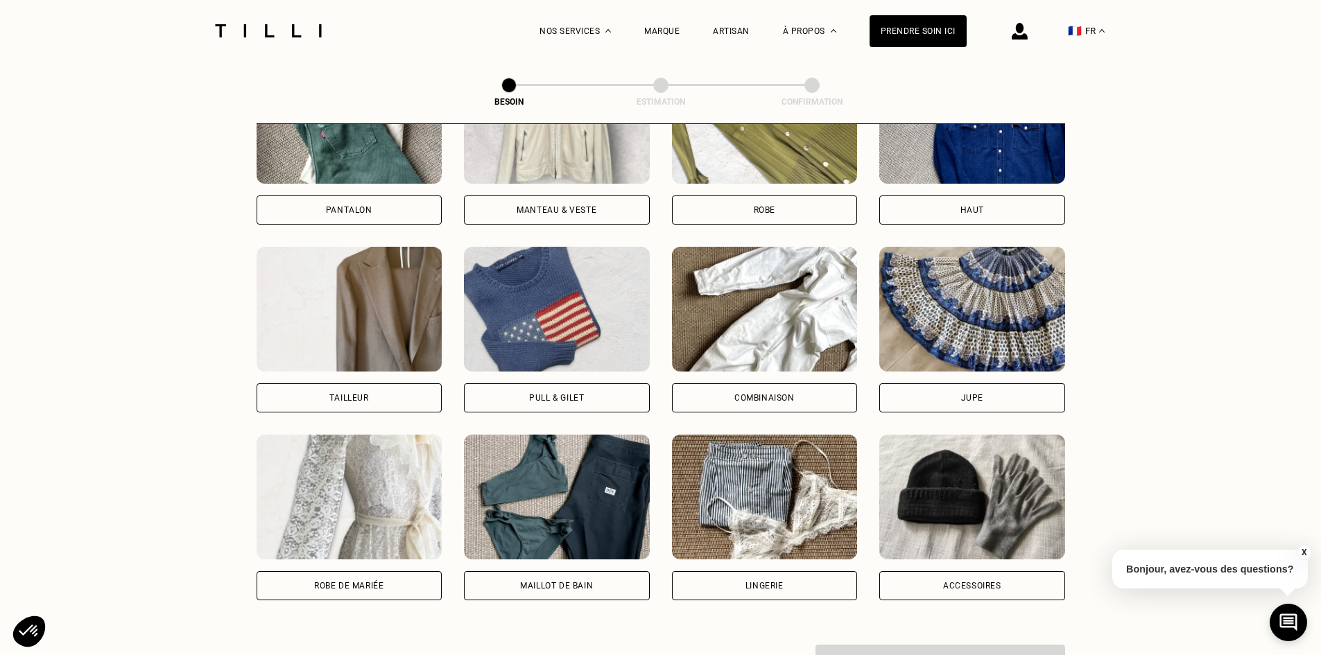 Image resolution: width=1321 pixels, height=655 pixels. What do you see at coordinates (349, 210) in the screenshot?
I see `div: Pantalon` at bounding box center [349, 210].